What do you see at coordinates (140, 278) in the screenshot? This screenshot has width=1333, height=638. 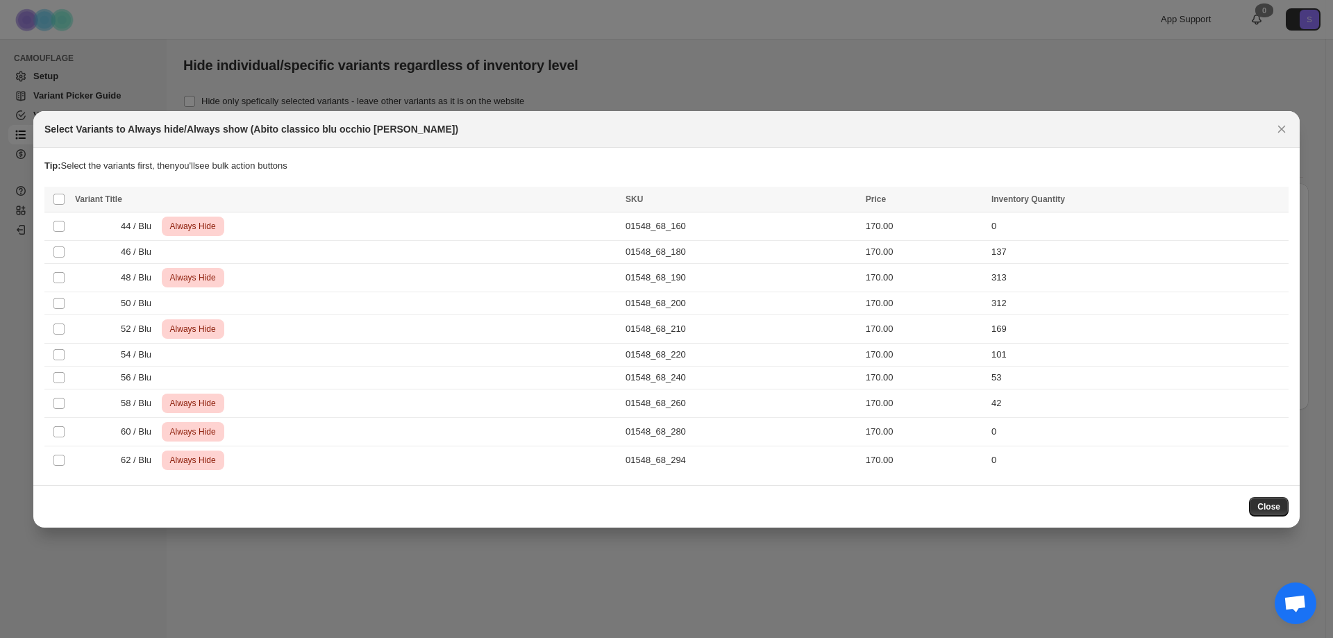 I see `span: 48 / Blu` at bounding box center [140, 278].